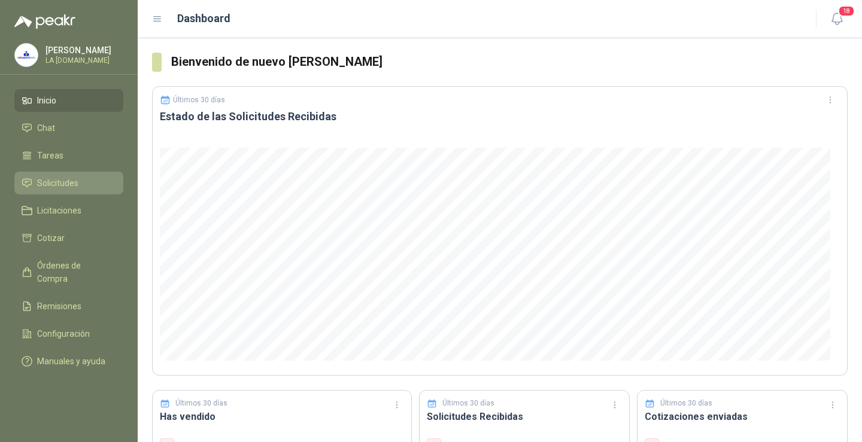 This screenshot has width=862, height=442. Describe the element at coordinates (69, 211) in the screenshot. I see `a: Licitaciones` at that location.